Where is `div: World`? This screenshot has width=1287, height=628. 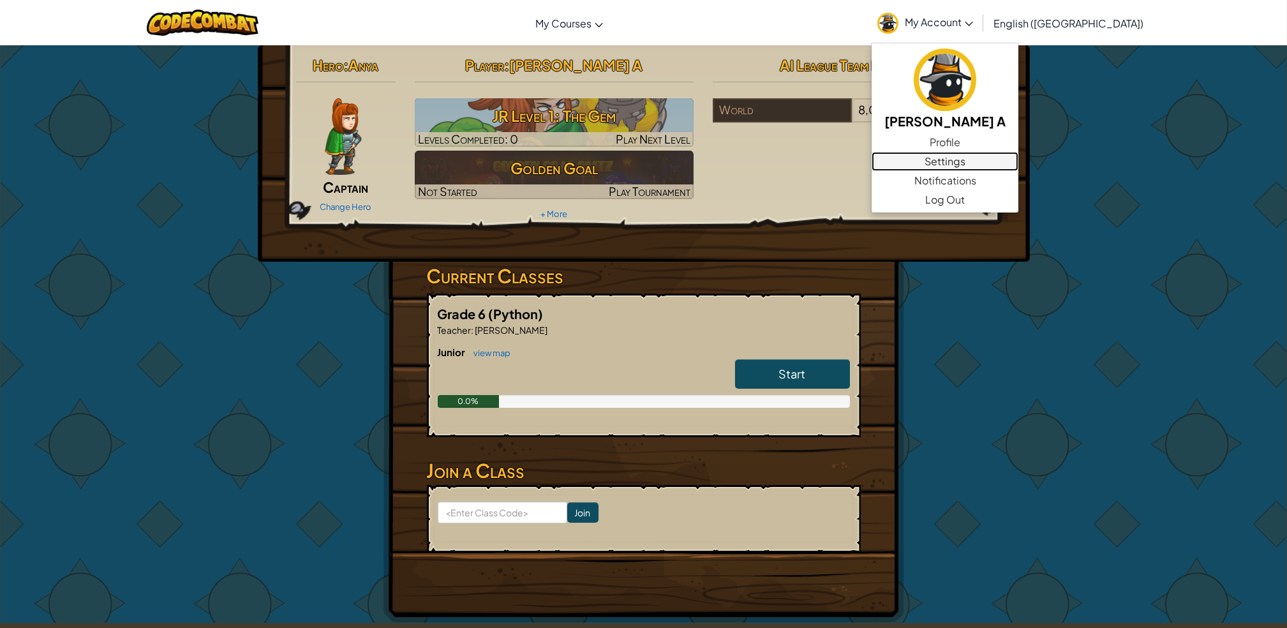
div: World is located at coordinates (782, 110).